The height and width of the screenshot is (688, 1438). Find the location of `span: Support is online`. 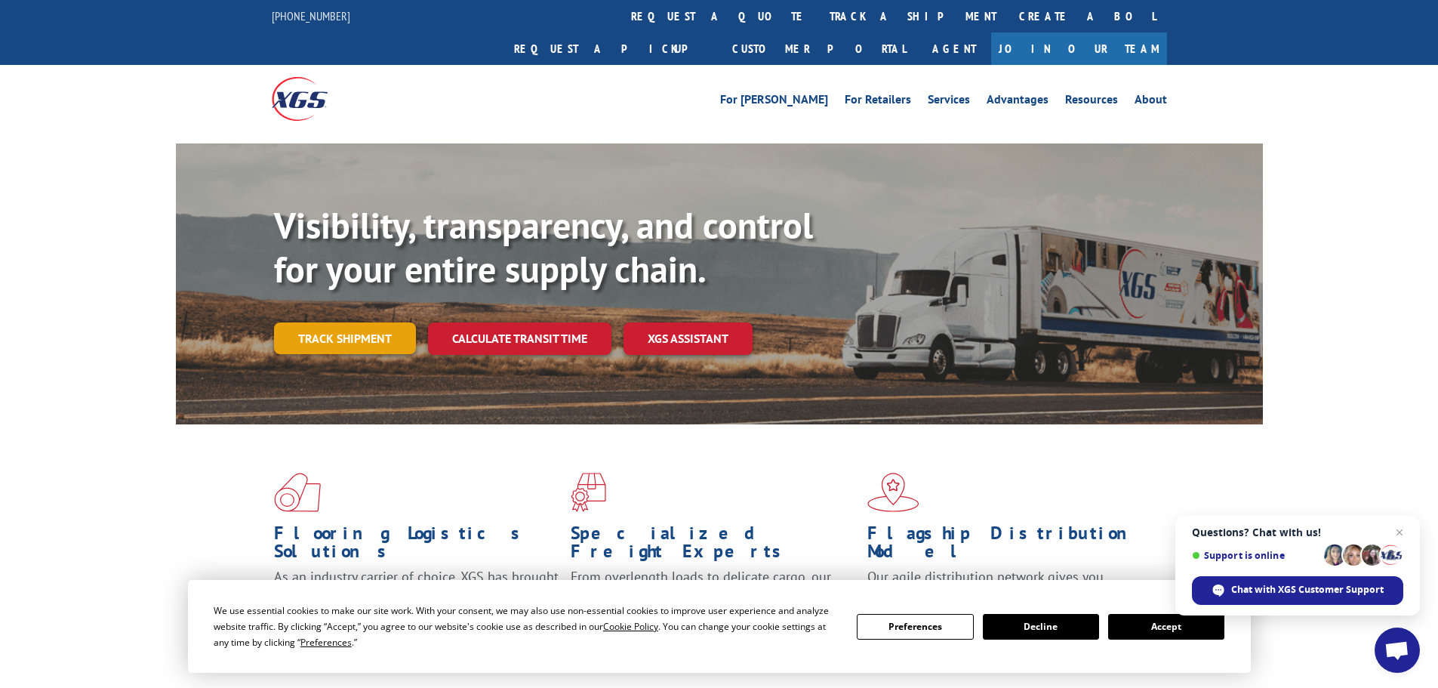

span: Support is online is located at coordinates (1255, 555).